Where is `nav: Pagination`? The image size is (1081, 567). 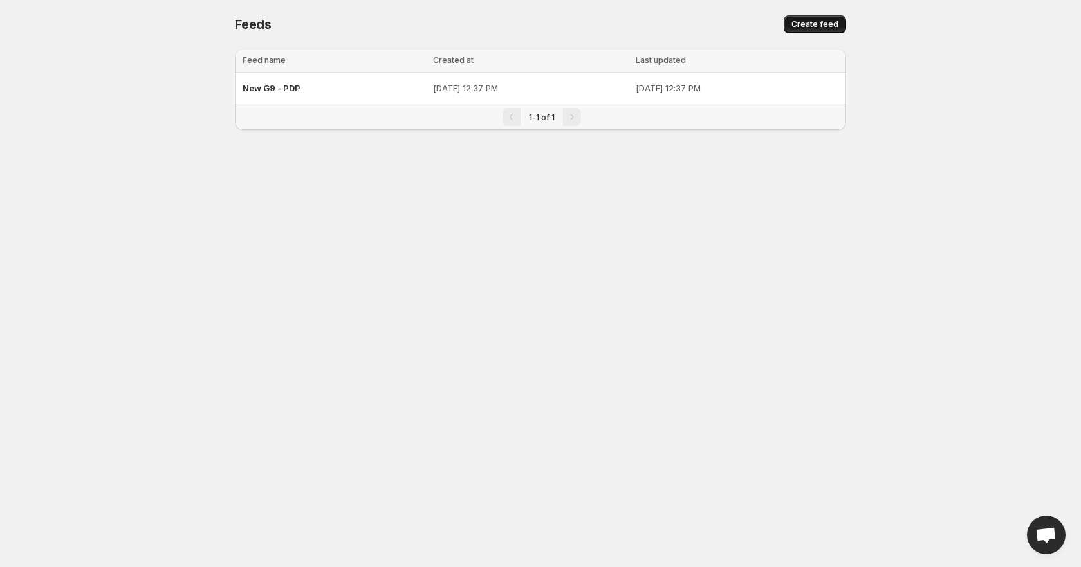
nav: Pagination is located at coordinates (540, 116).